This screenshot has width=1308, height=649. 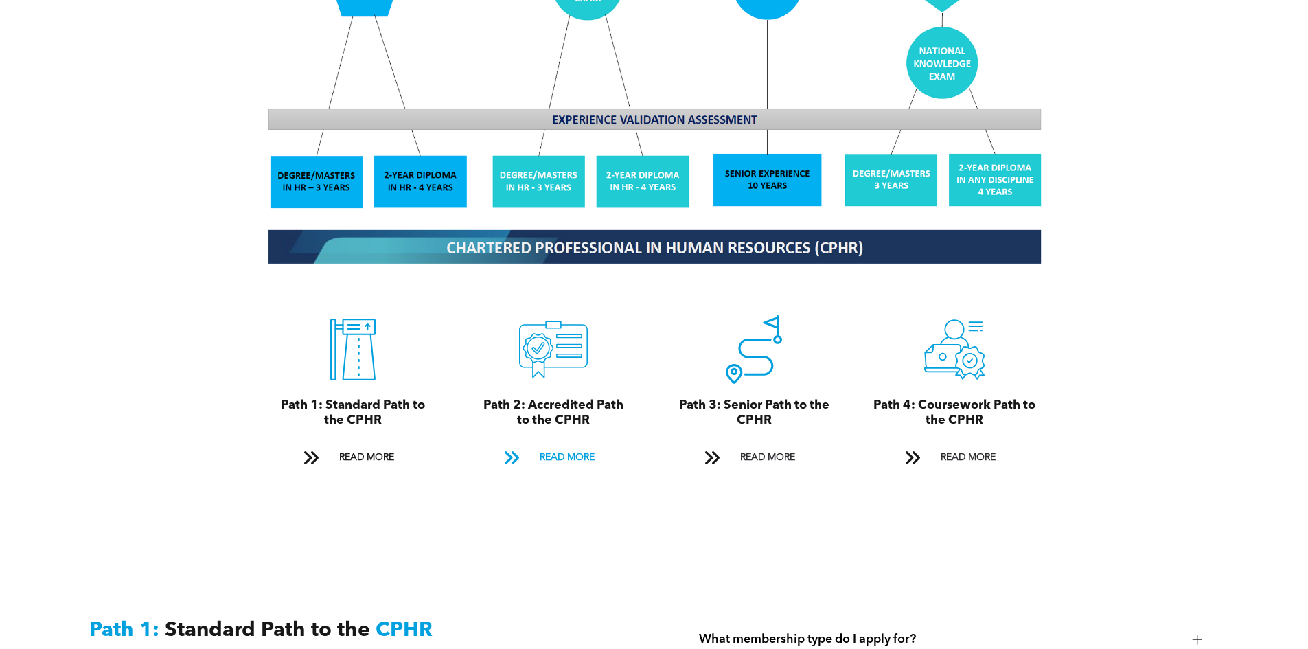 What do you see at coordinates (940, 639) in the screenshot?
I see `span: What membership type do I apply for?` at bounding box center [940, 639].